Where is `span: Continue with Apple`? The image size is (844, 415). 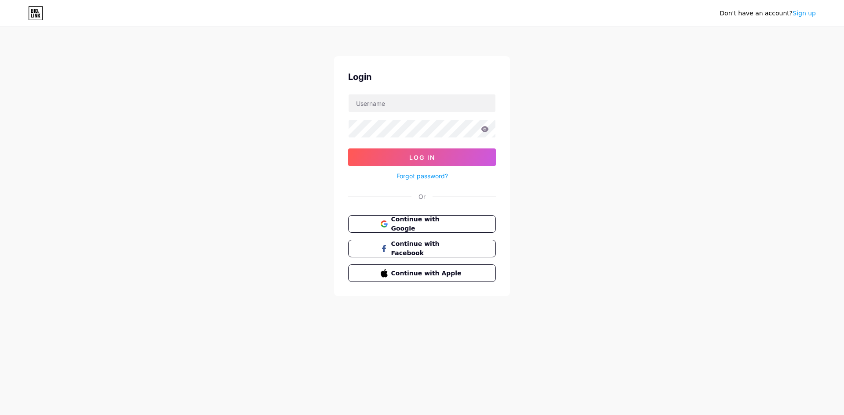 span: Continue with Apple is located at coordinates (427, 273).